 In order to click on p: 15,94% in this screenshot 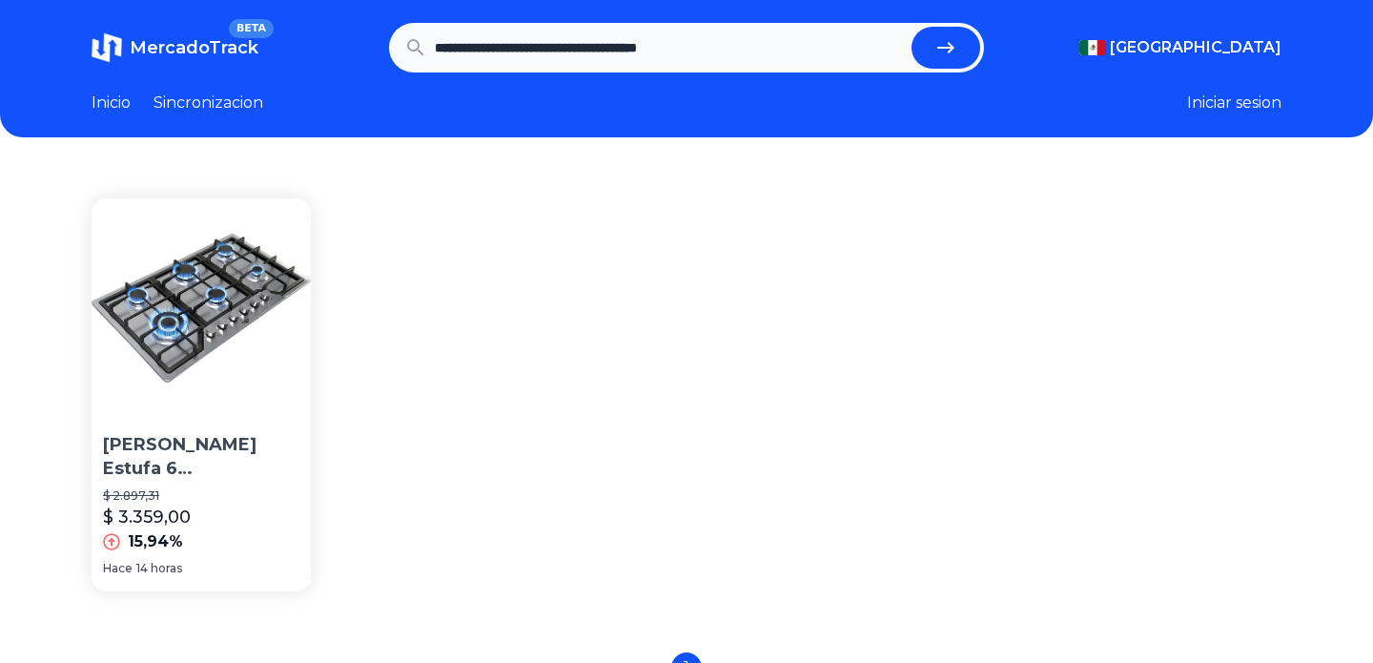, I will do `click(155, 542)`.